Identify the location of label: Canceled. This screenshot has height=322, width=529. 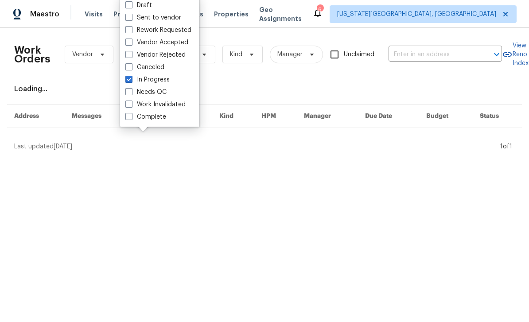
(145, 67).